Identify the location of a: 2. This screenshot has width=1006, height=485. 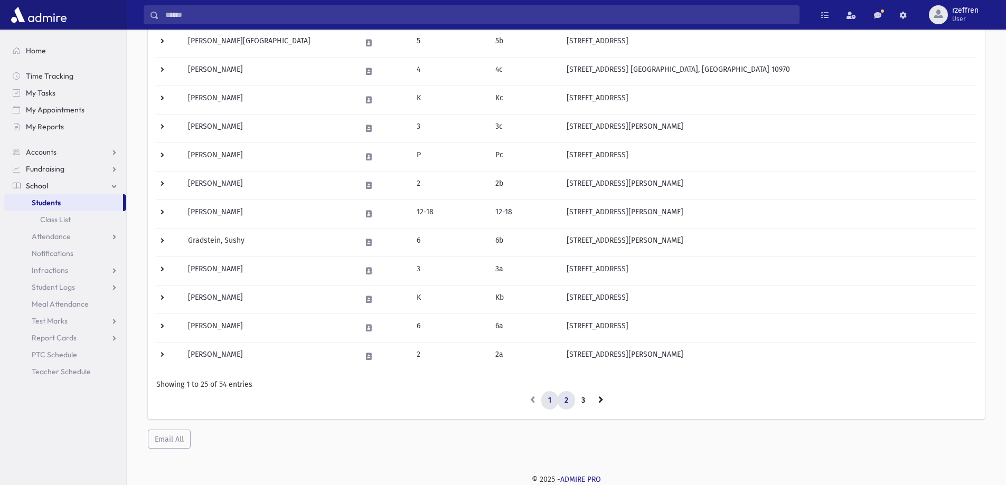
(566, 401).